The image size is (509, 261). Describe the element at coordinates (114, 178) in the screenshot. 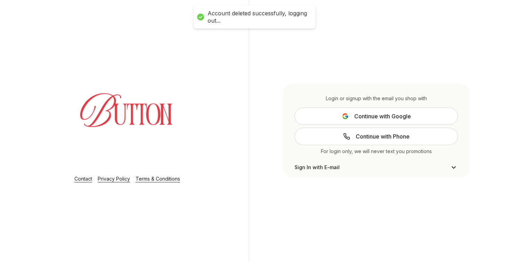

I see `a: Privacy Policy` at that location.